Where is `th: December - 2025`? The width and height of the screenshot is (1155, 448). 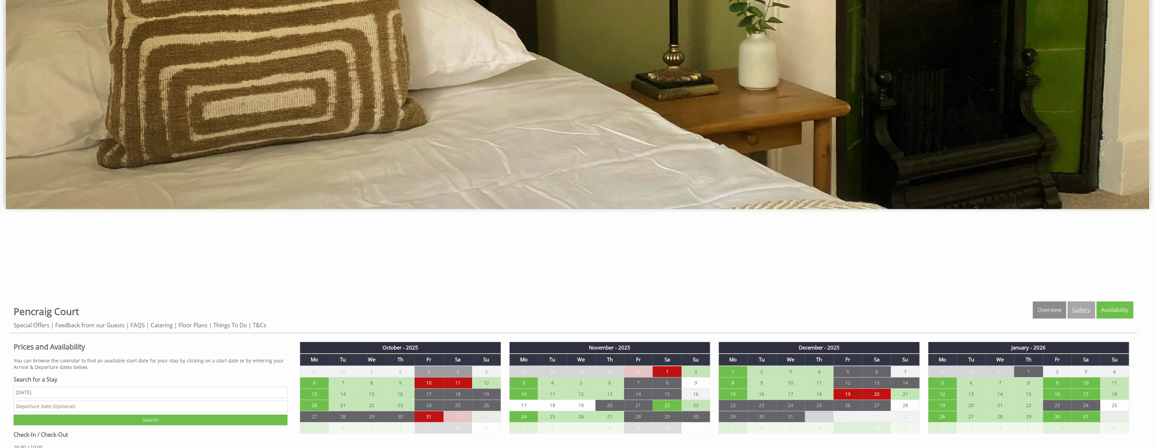
th: December - 2025 is located at coordinates (819, 347).